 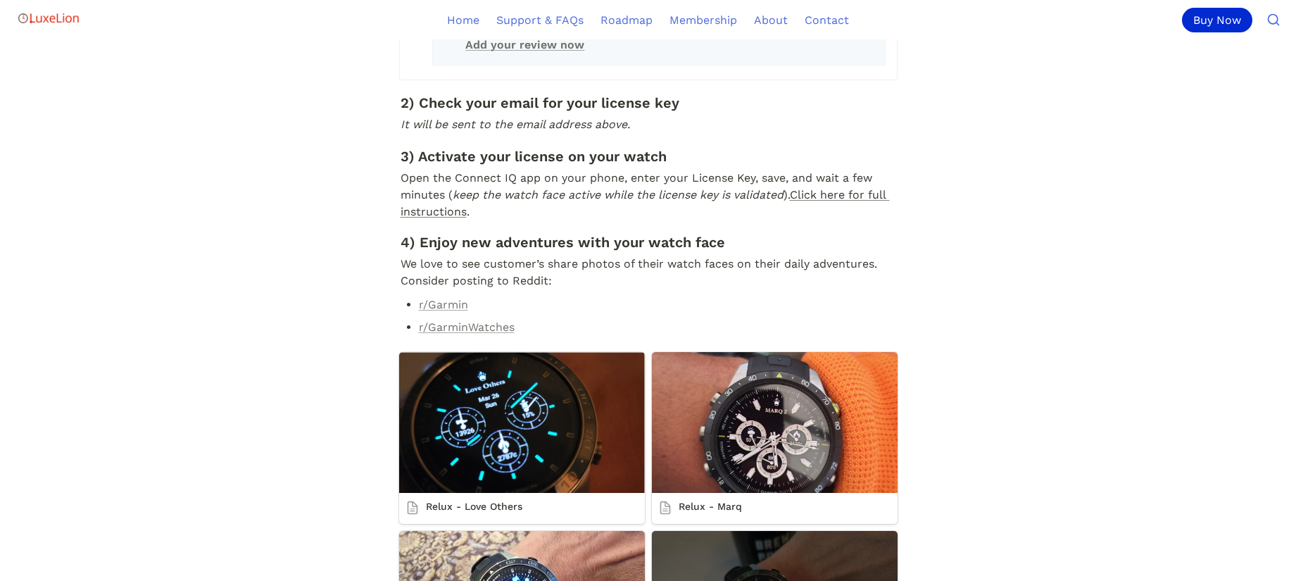 What do you see at coordinates (649, 103) in the screenshot?
I see `h3: 2) Check your email for your license key` at bounding box center [649, 103].